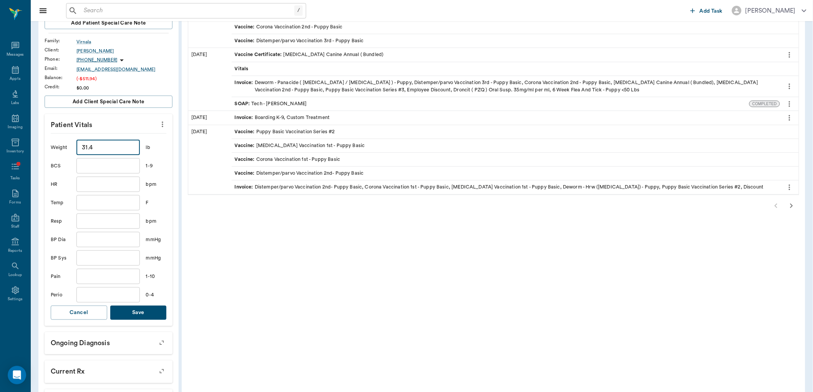 This screenshot has height=392, width=813. What do you see at coordinates (108, 124) in the screenshot?
I see `p: Patient Vitals` at bounding box center [108, 124].